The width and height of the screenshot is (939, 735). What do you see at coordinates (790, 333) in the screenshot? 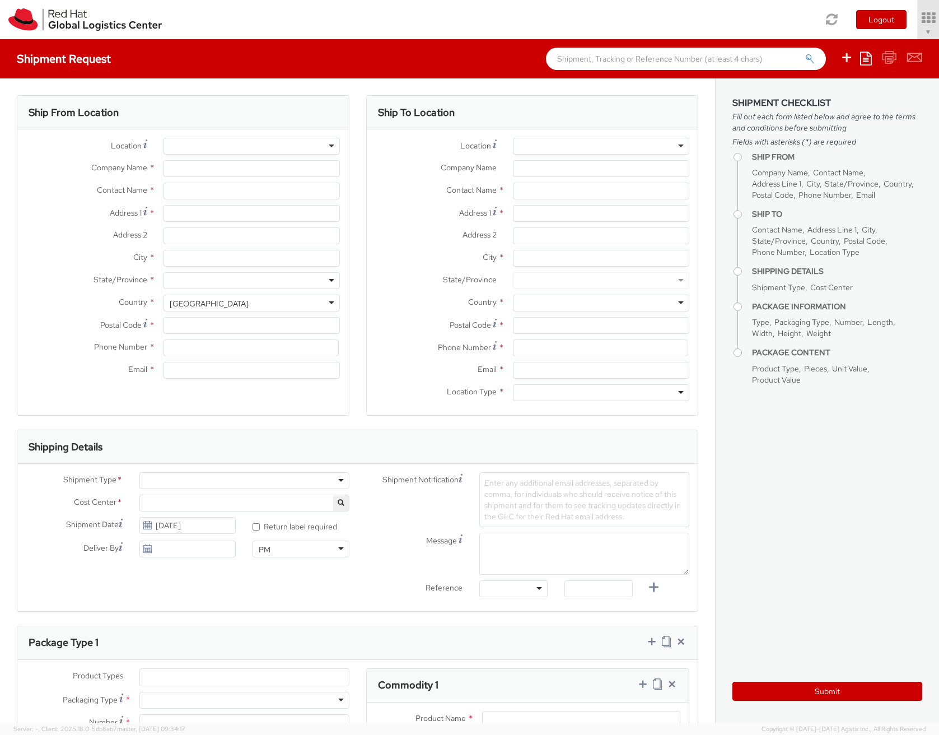
I see `span: Height` at bounding box center [790, 333].